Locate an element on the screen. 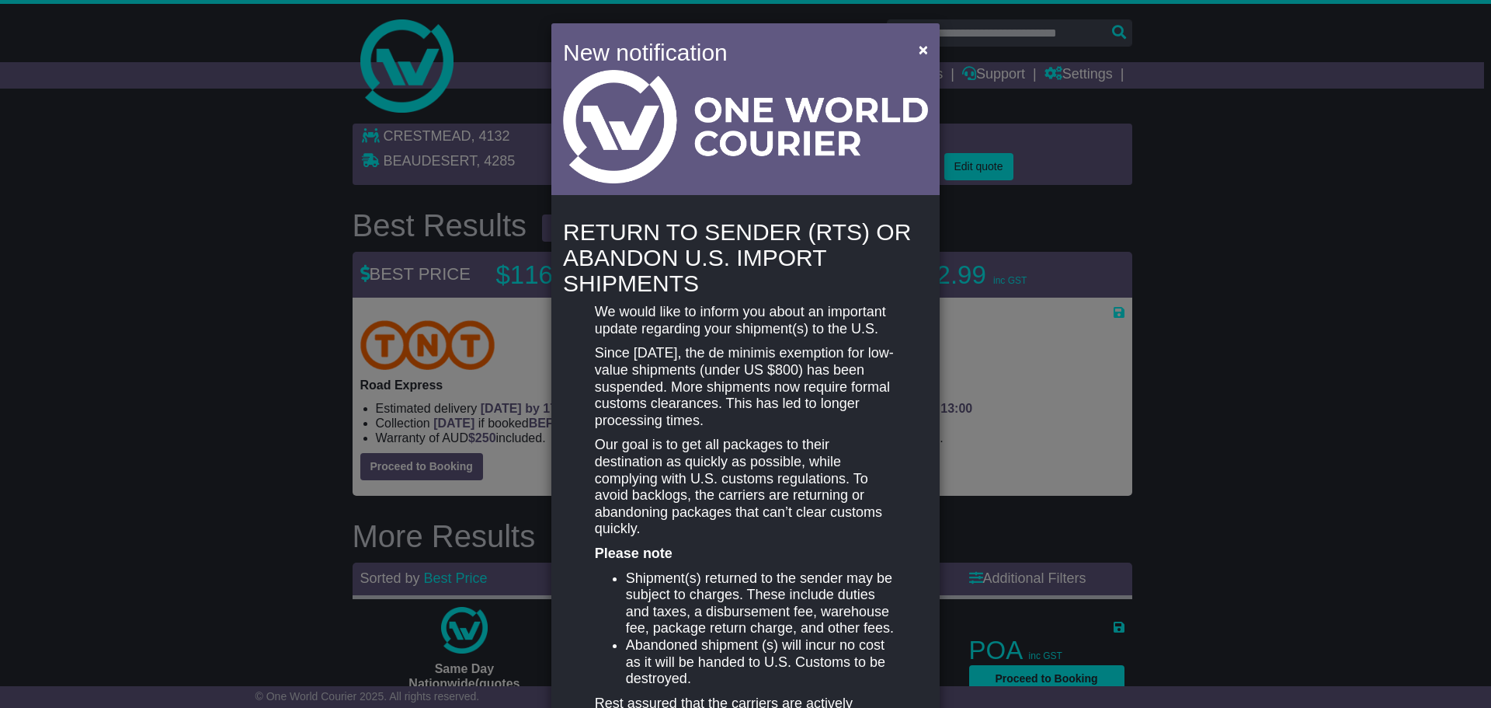 The width and height of the screenshot is (1491, 708). h4: New notification is located at coordinates (729, 52).